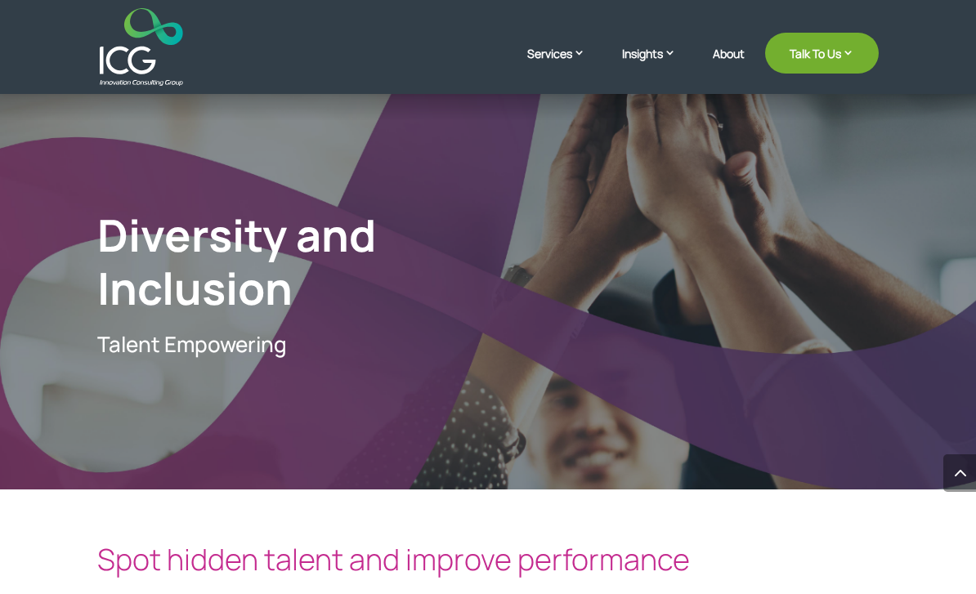 Image resolution: width=976 pixels, height=594 pixels. Describe the element at coordinates (729, 66) in the screenshot. I see `a: About` at that location.